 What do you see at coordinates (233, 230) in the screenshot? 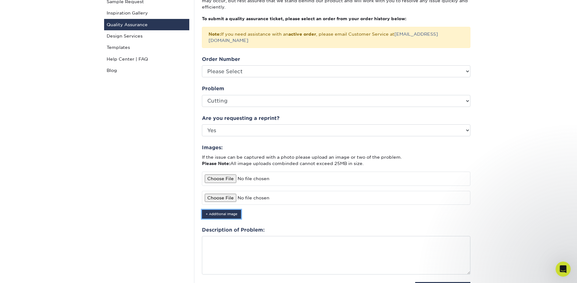
I see `strong: Description of Problem:` at bounding box center [233, 230].